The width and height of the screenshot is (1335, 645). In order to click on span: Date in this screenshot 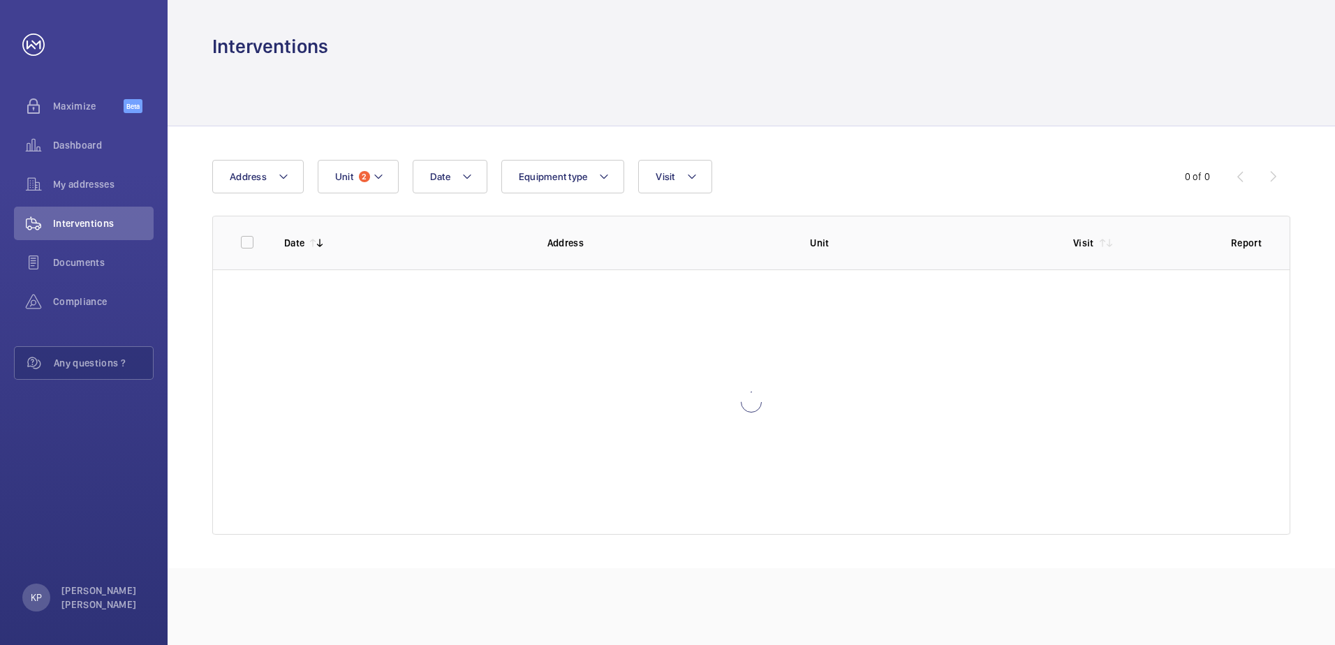, I will do `click(440, 177)`.